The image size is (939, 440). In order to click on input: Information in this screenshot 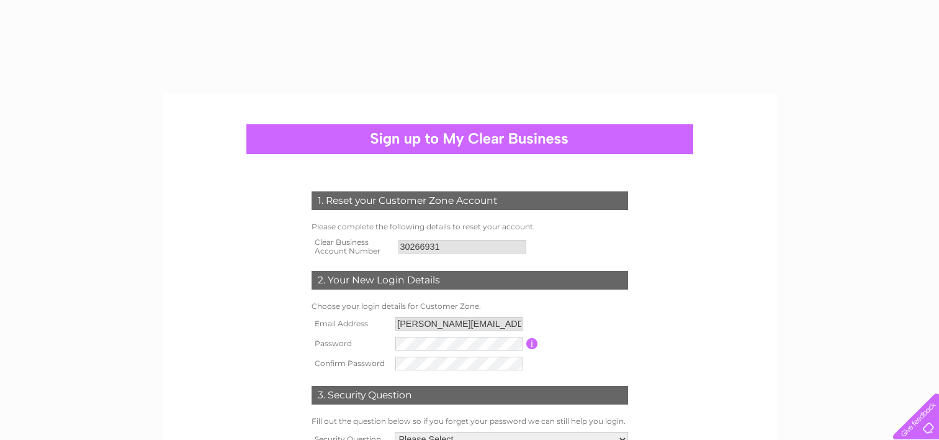, I will do `click(532, 343)`.